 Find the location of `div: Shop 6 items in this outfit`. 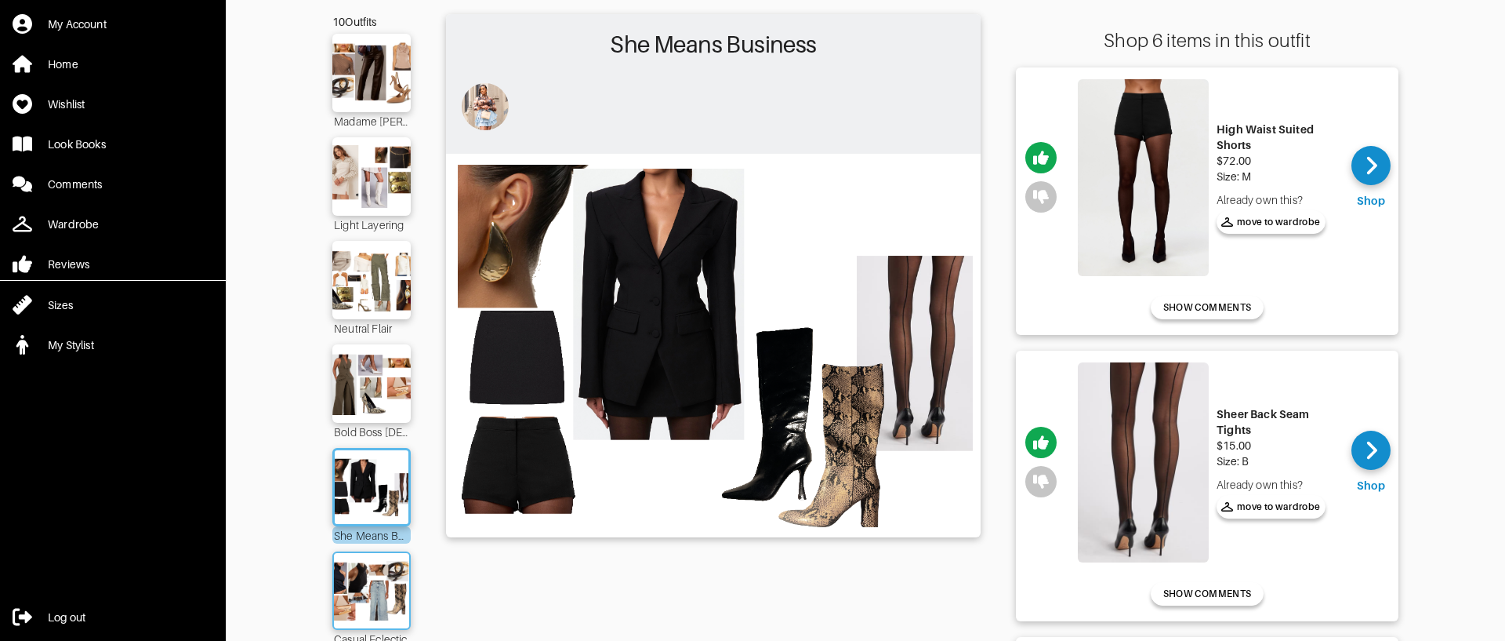

div: Shop 6 items in this outfit is located at coordinates (1207, 41).